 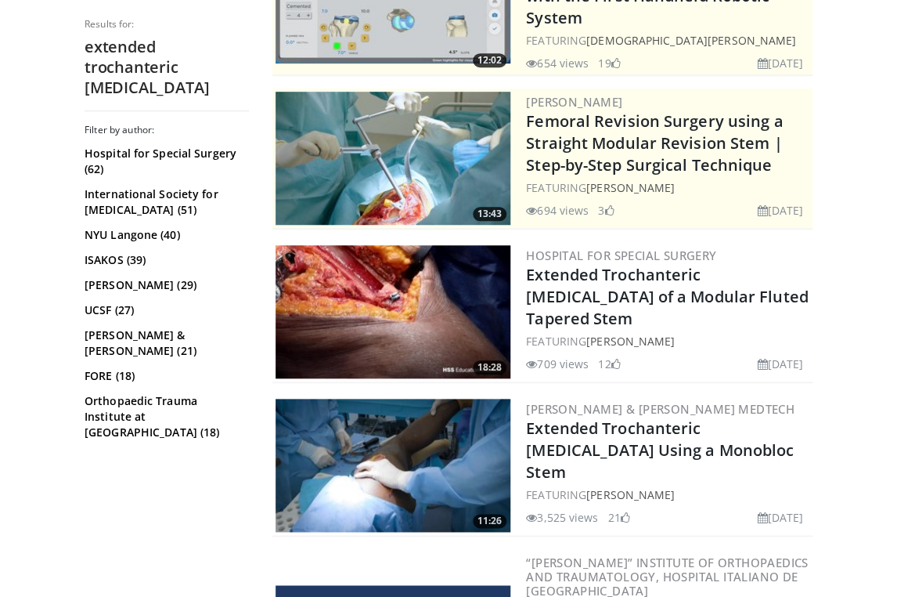 I want to click on img: 1ca38626-f2c9-4982-b00b-02fe77e27eac.300x170_q85_crop-smart_upscale.jpg, so click(x=393, y=465).